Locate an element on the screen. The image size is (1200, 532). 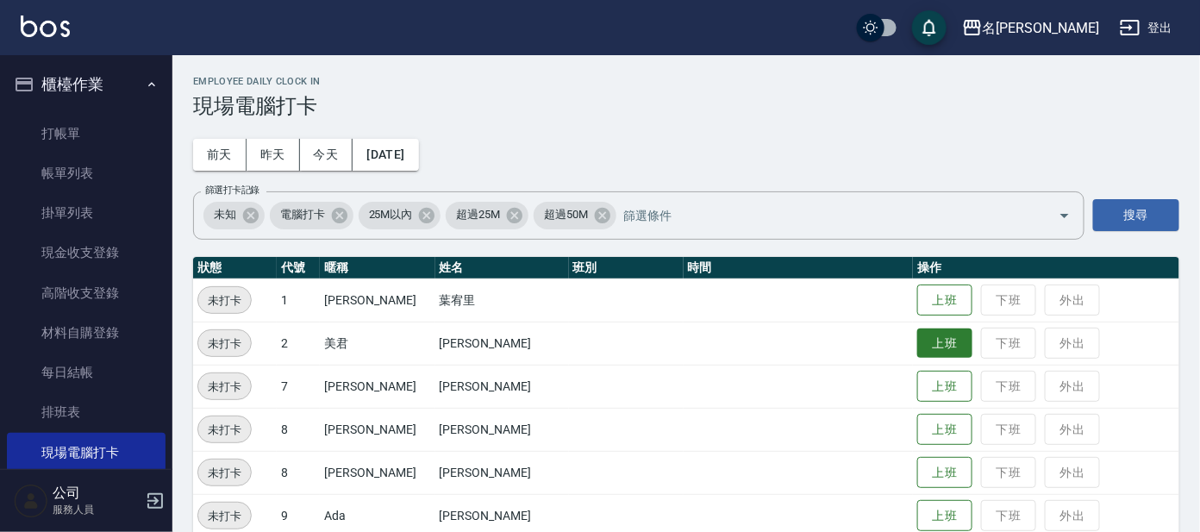
div: 超過25M is located at coordinates (487, 216).